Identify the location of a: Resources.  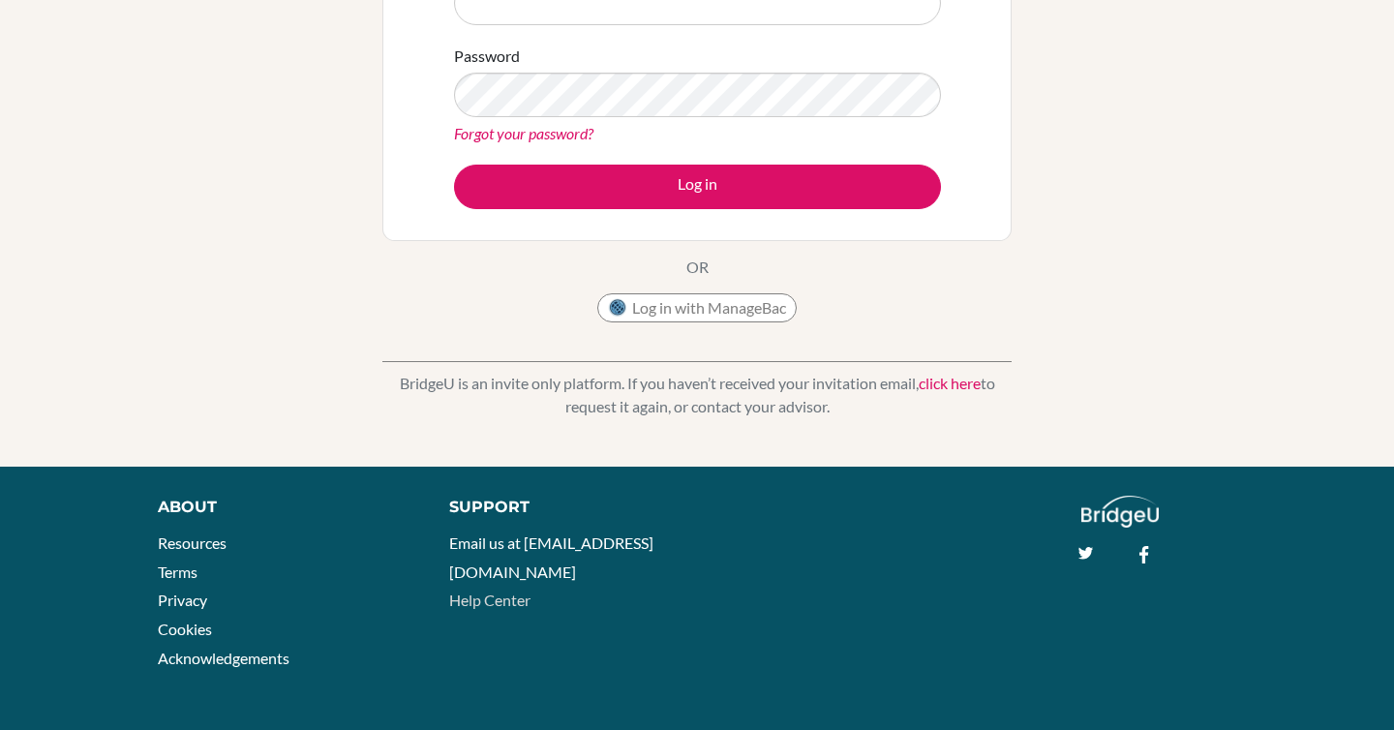
(192, 542).